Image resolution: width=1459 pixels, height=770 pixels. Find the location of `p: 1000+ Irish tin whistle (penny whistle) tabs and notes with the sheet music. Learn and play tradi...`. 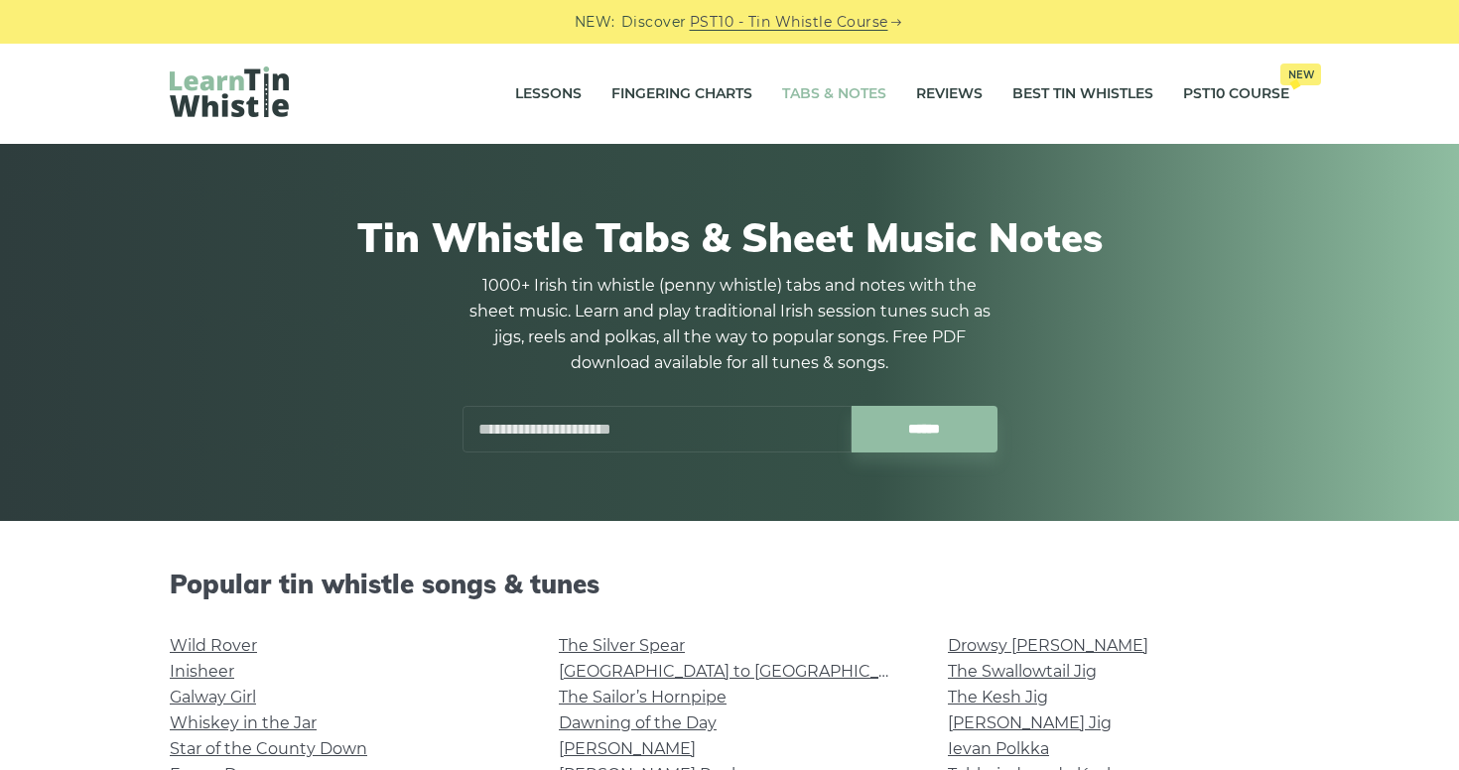

p: 1000+ Irish tin whistle (penny whistle) tabs and notes with the sheet music. Learn and play tradi... is located at coordinates (729, 325).